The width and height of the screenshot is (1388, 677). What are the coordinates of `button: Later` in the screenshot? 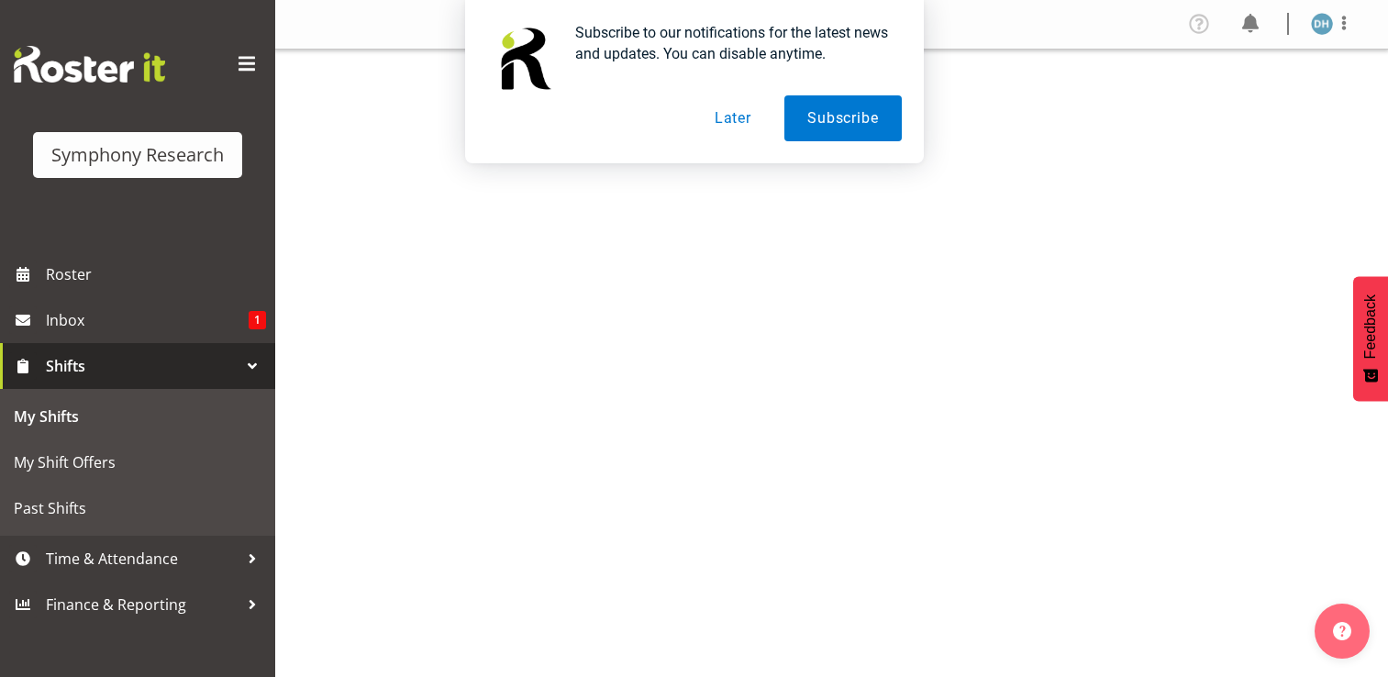 It's located at (733, 118).